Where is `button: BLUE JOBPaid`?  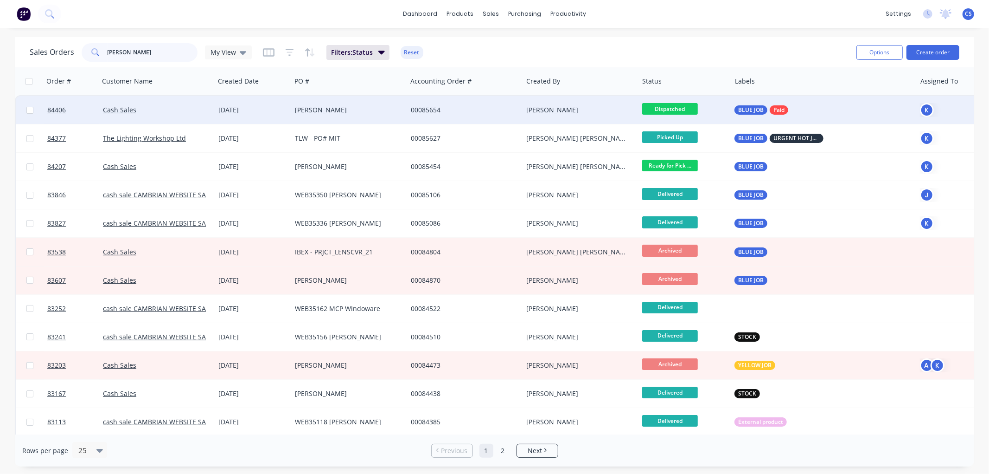
button: BLUE JOBPaid is located at coordinates (762, 110).